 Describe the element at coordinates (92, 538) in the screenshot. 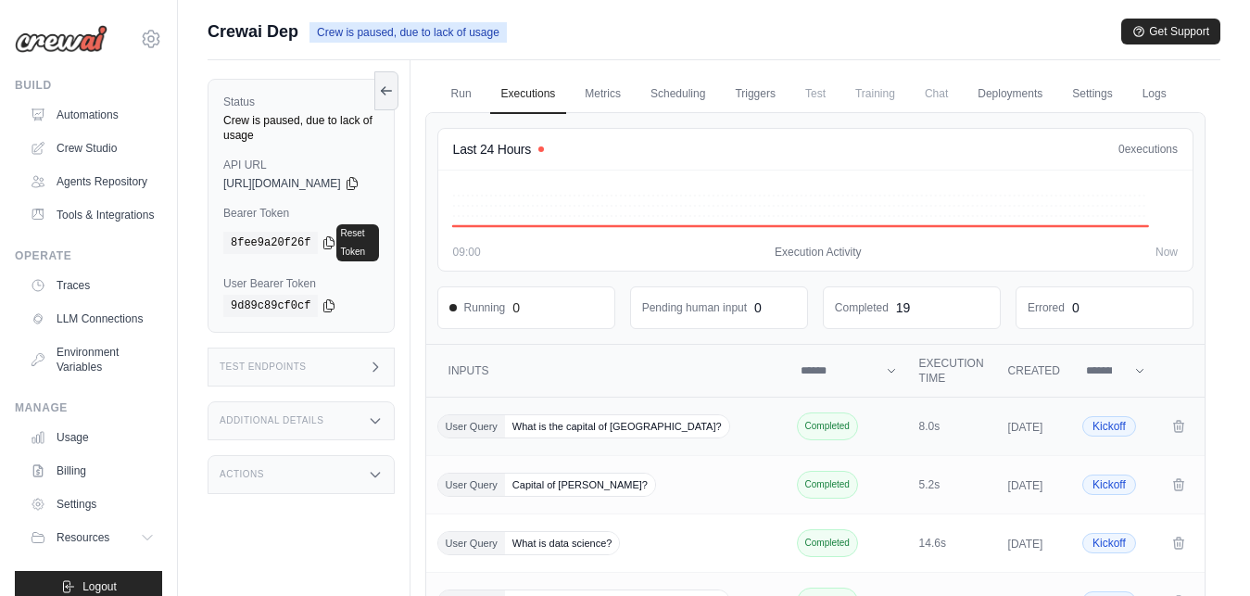

I see `button: Resources` at that location.